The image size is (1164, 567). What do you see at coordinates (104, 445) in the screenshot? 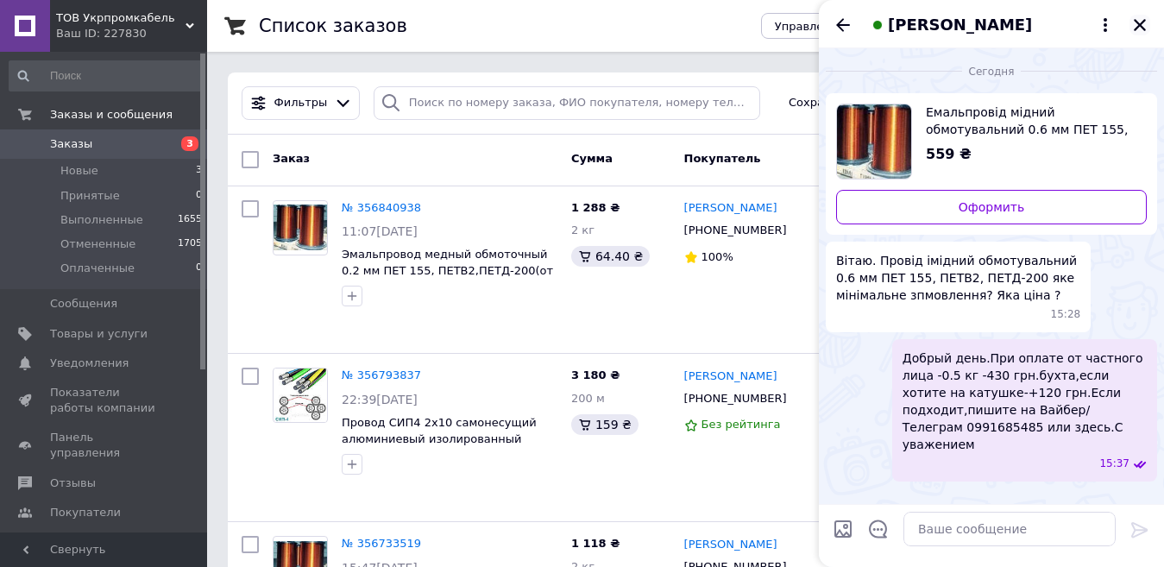
I see `span: Панель управления` at bounding box center [104, 445].